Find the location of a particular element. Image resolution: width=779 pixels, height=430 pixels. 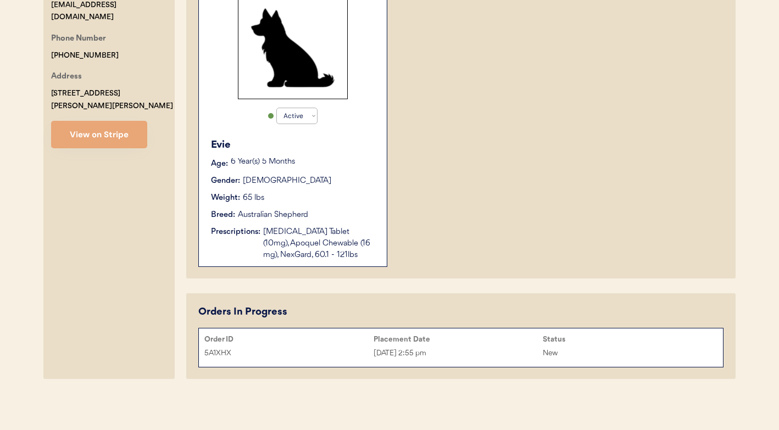

div: Australian Shepherd is located at coordinates (273, 215).